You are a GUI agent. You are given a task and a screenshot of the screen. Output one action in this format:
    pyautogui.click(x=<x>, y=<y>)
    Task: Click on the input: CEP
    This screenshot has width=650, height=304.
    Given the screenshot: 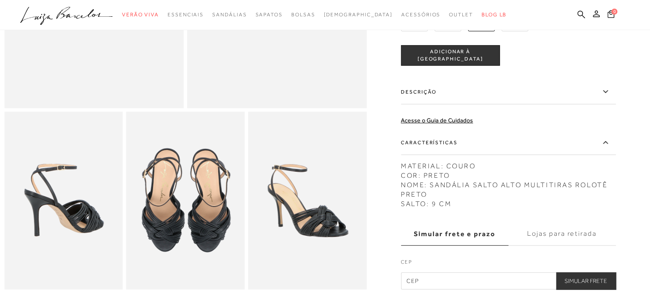 What is the action you would take?
    pyautogui.click(x=509, y=281)
    